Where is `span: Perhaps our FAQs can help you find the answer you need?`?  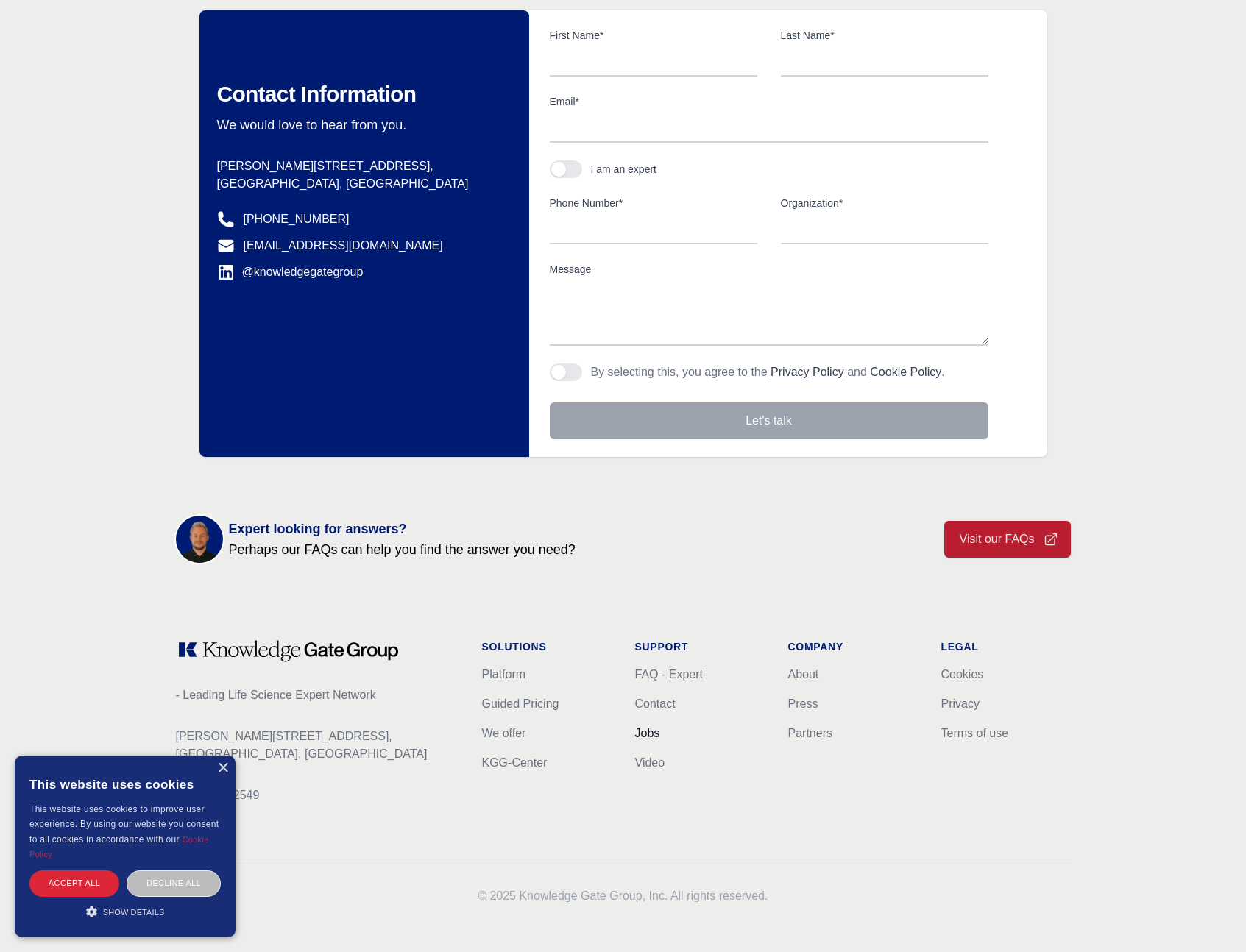 span: Perhaps our FAQs can help you find the answer you need? is located at coordinates (402, 550).